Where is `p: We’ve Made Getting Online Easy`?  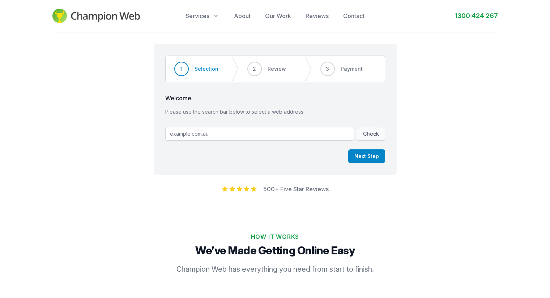
p: We’ve Made Getting Online Easy is located at coordinates (275, 251).